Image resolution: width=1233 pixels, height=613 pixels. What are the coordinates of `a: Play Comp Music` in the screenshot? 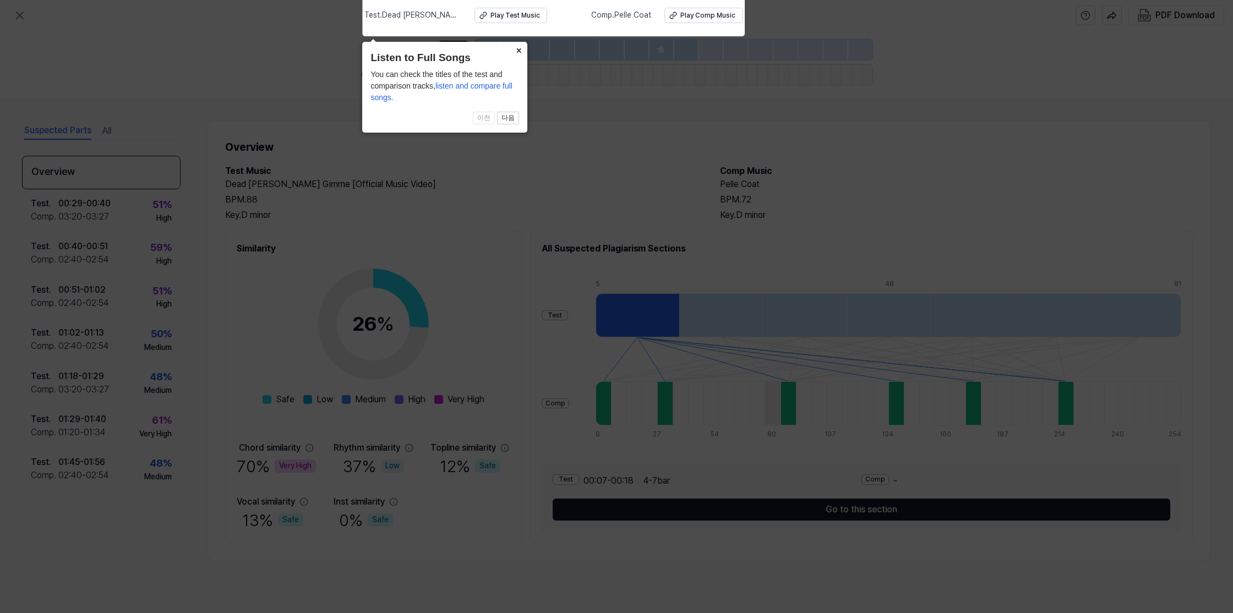 It's located at (704, 15).